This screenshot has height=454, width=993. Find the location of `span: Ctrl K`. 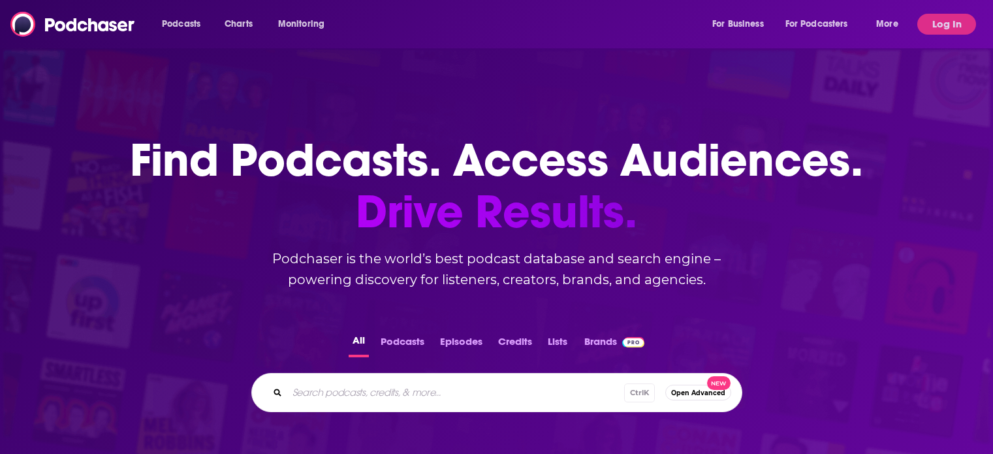

span: Ctrl K is located at coordinates (639, 392).